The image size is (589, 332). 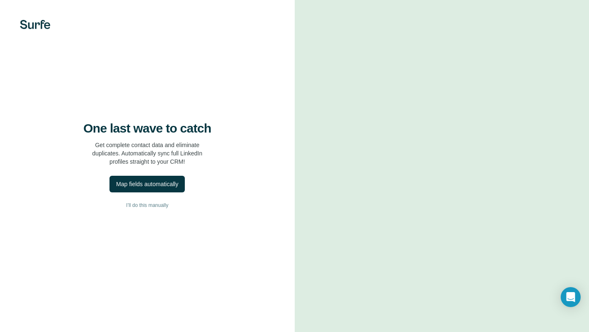 I want to click on div: Map fields automatically, so click(x=147, y=184).